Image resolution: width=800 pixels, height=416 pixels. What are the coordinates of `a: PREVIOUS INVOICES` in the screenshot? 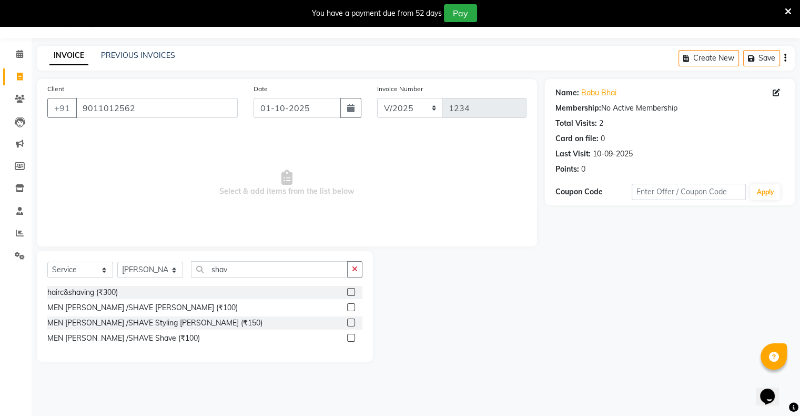 It's located at (138, 55).